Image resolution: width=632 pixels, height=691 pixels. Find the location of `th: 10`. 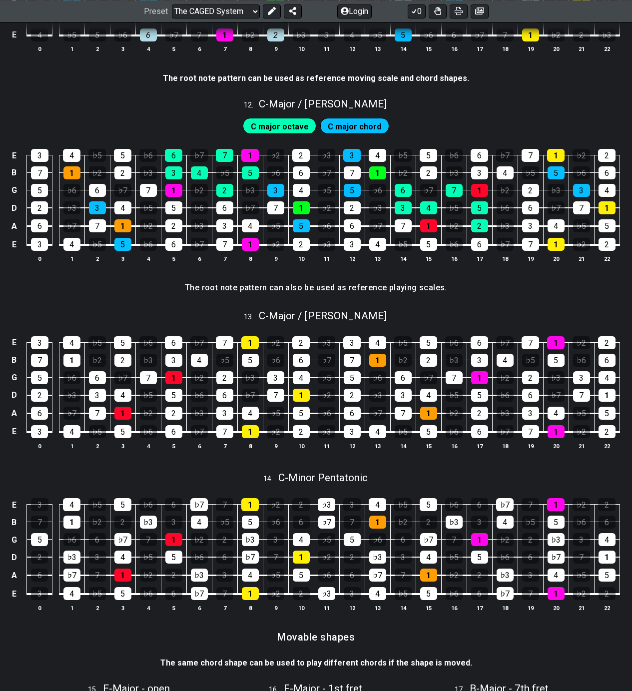

th: 10 is located at coordinates (301, 49).